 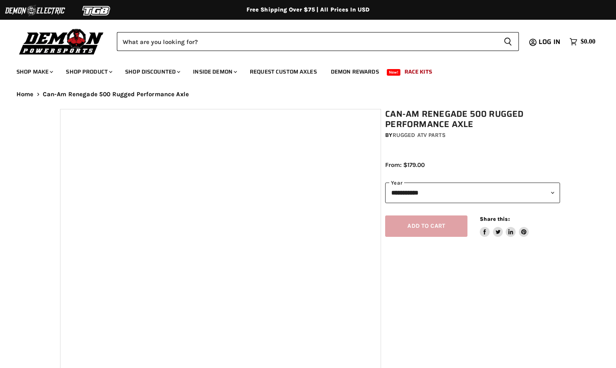 What do you see at coordinates (419, 135) in the screenshot?
I see `a: Rugged ATV Parts` at bounding box center [419, 135].